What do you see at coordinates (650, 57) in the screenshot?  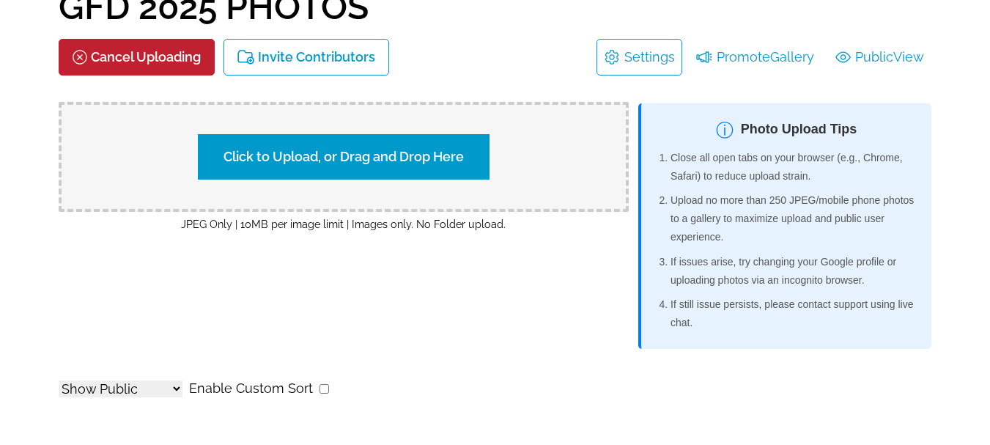 I see `a: Settings` at bounding box center [650, 57].